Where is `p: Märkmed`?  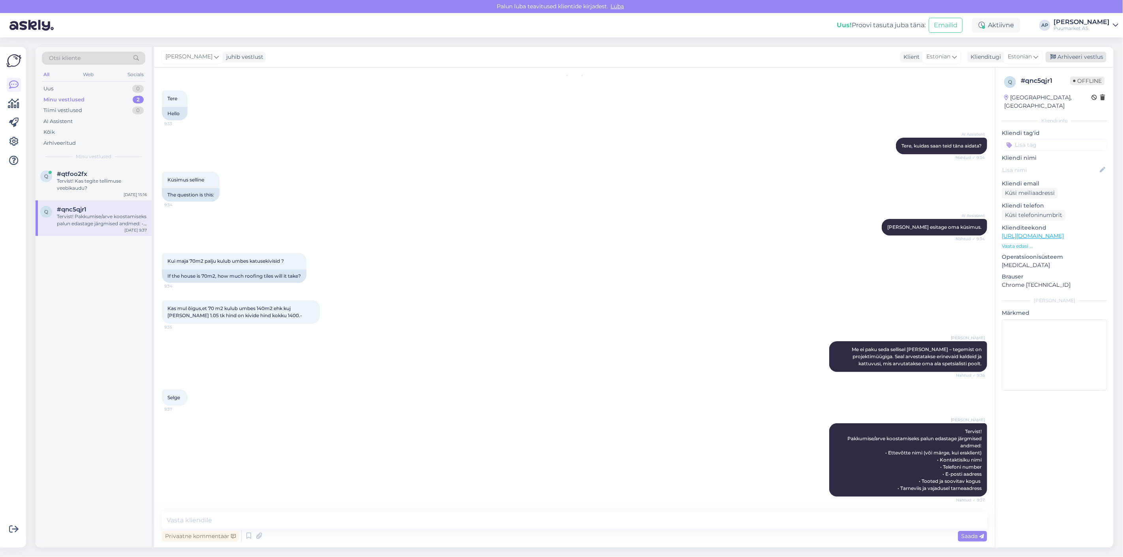 p: Märkmed is located at coordinates (1054, 313).